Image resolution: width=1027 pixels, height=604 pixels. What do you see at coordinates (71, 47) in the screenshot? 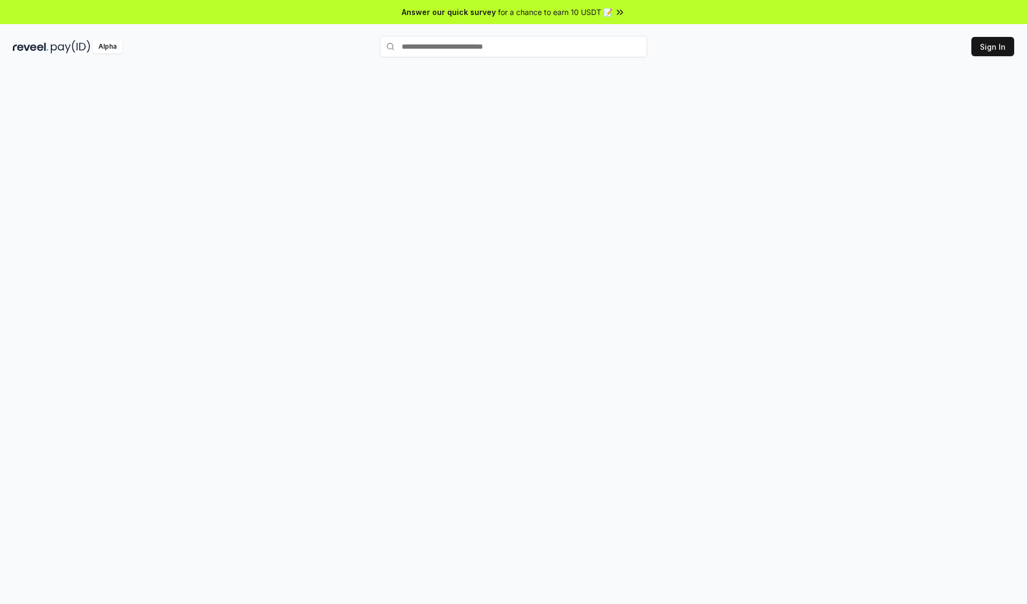
I see `img: pay_id` at bounding box center [71, 47].